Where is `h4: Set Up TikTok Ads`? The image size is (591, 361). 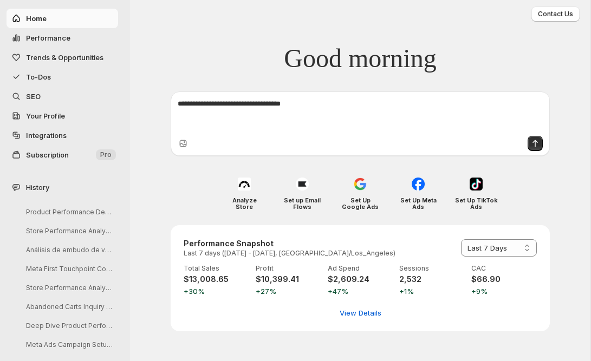
h4: Set Up TikTok Ads is located at coordinates (476, 204).